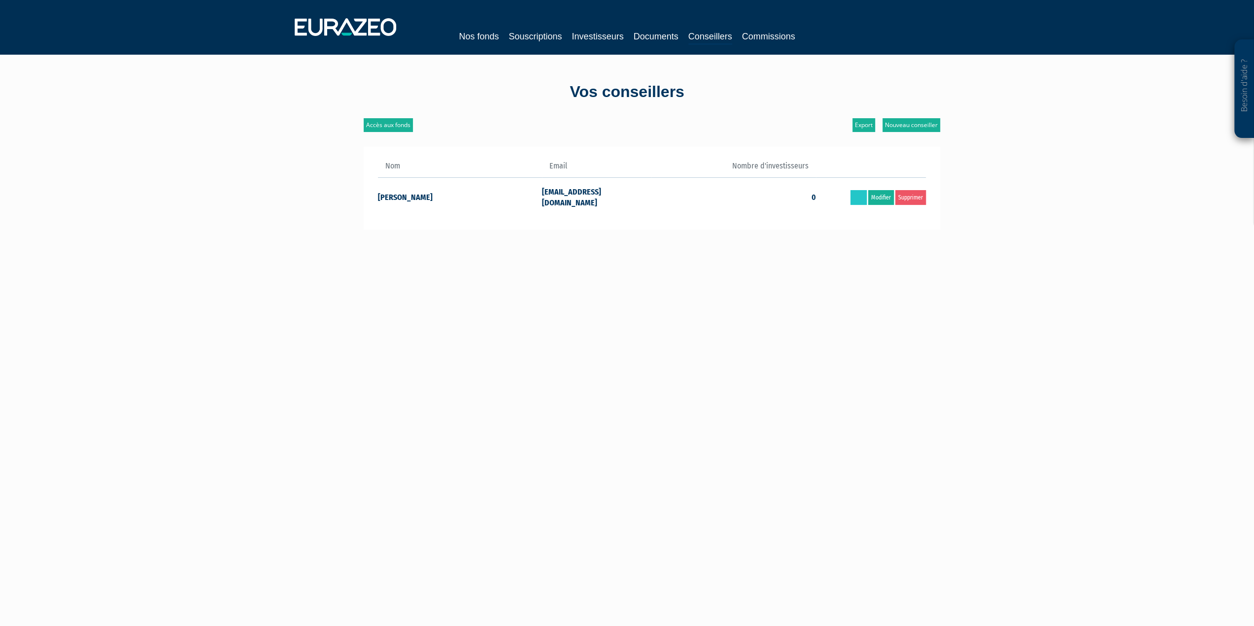  I want to click on a: Documents, so click(656, 36).